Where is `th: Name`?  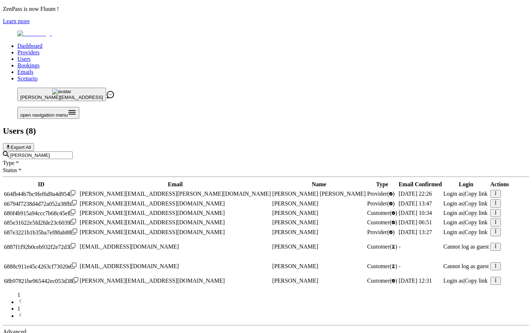 th: Name is located at coordinates (319, 184).